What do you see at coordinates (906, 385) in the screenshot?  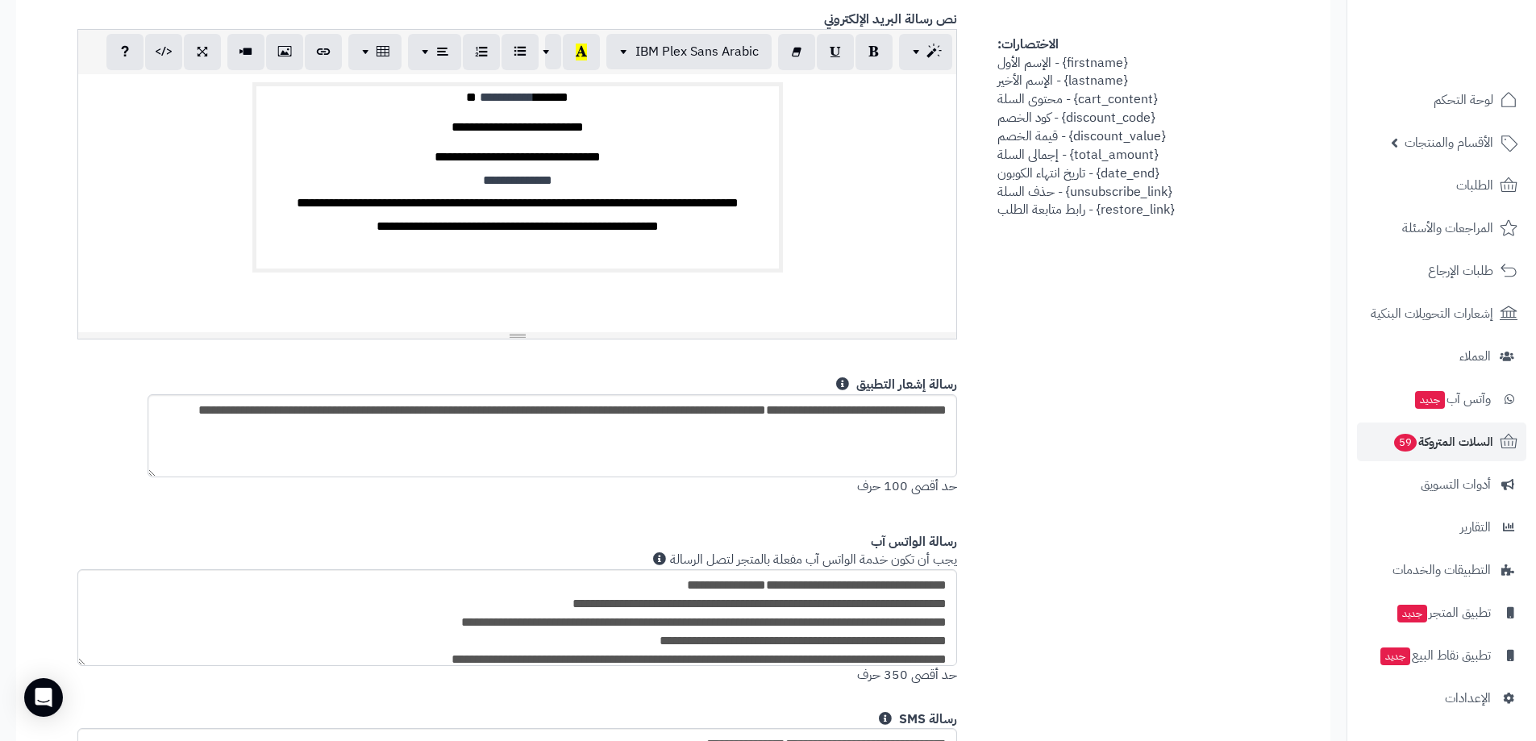 I see `b: رسالة إشعار التطبيق` at bounding box center [906, 385].